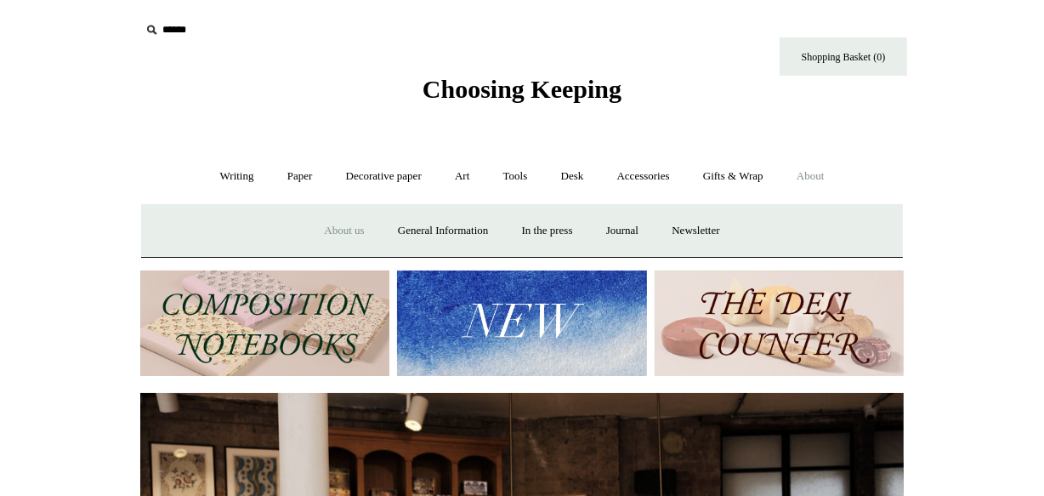  I want to click on span: Choosing Keeping, so click(522, 88).